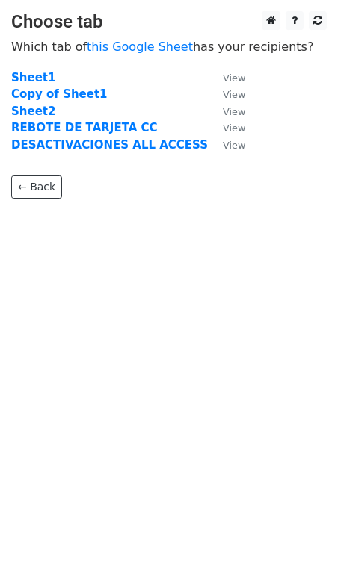  What do you see at coordinates (169, 22) in the screenshot?
I see `h3: Choose tab` at bounding box center [169, 22].